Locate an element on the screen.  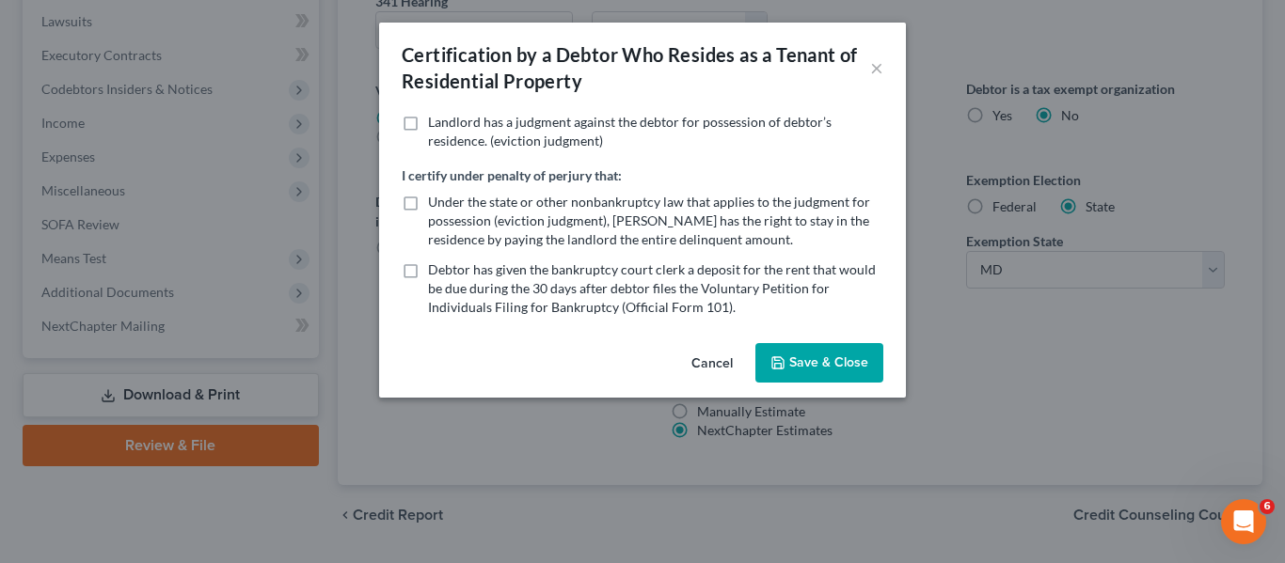
button: Save & Close is located at coordinates (819, 363).